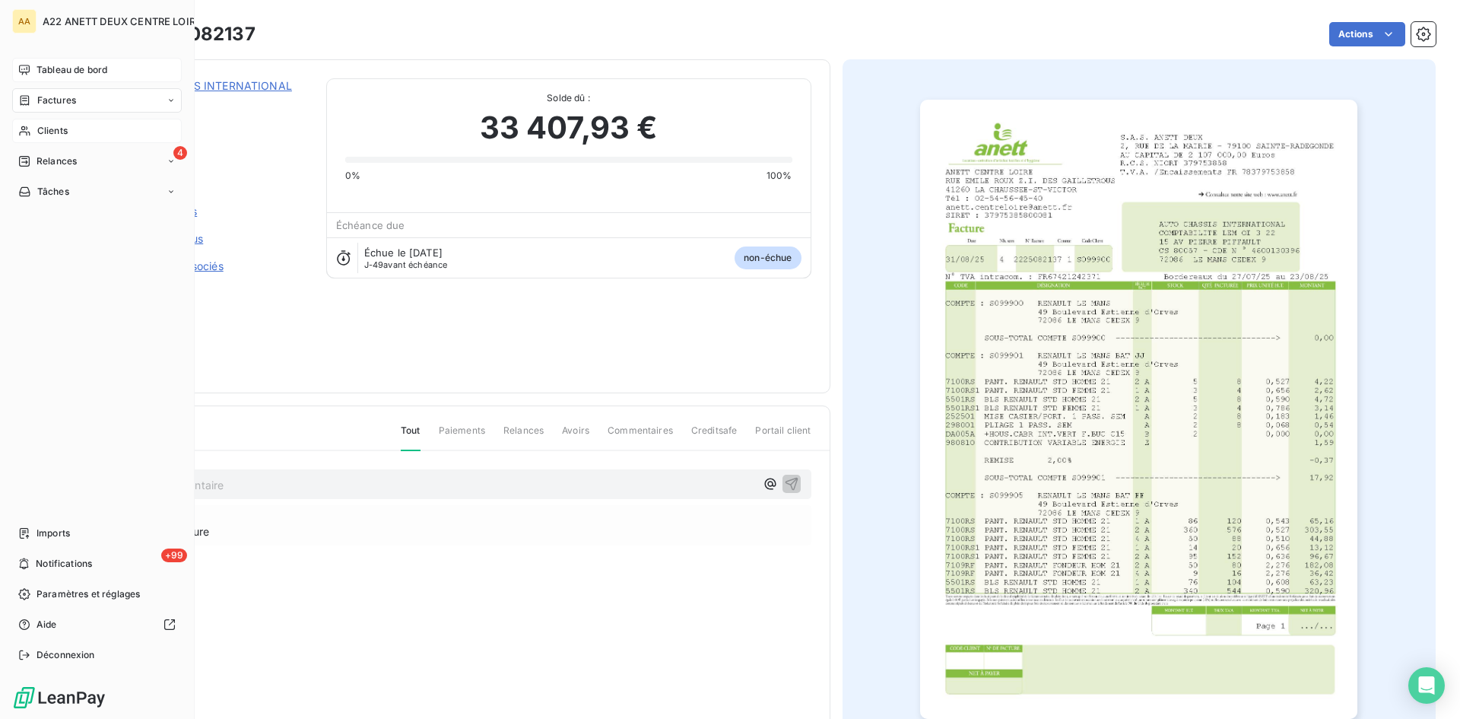 This screenshot has width=1460, height=719. Describe the element at coordinates (24, 21) in the screenshot. I see `div: AA` at that location.